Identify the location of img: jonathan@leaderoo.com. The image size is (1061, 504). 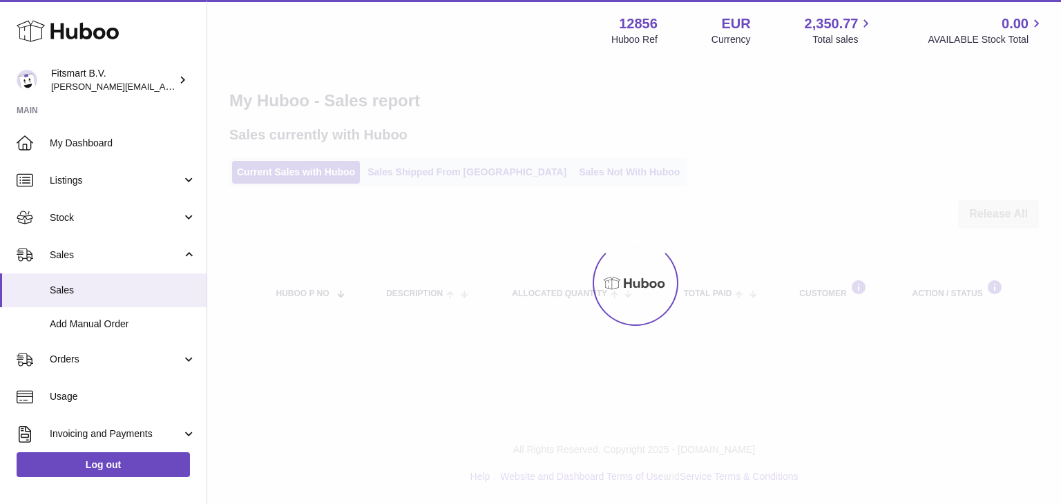
(27, 80).